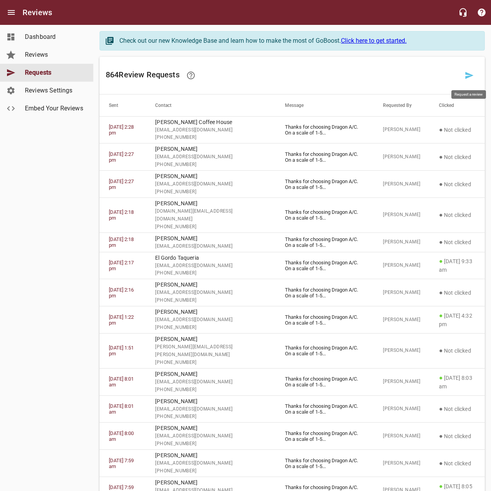  What do you see at coordinates (54, 73) in the screenshot?
I see `span: Requests` at bounding box center [54, 73].